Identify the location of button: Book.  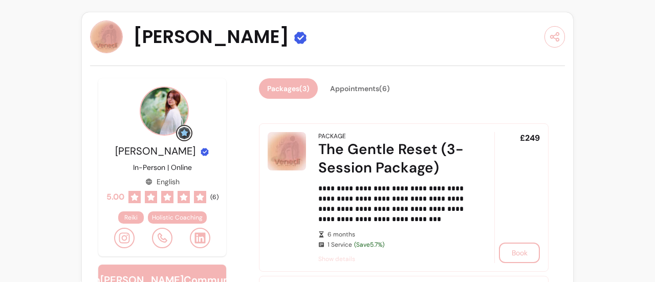
(520, 253).